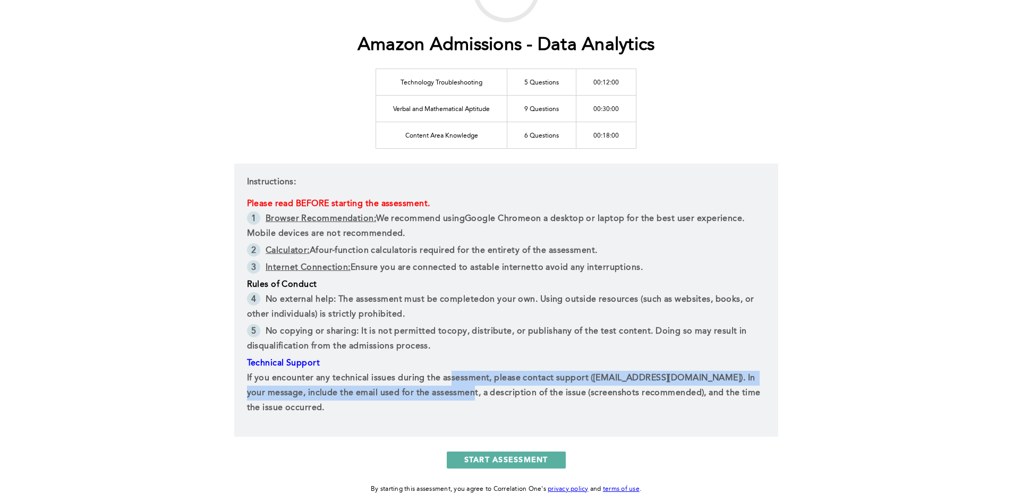 The height and width of the screenshot is (502, 1012). What do you see at coordinates (542, 135) in the screenshot?
I see `td: 6 Questions` at bounding box center [542, 135].